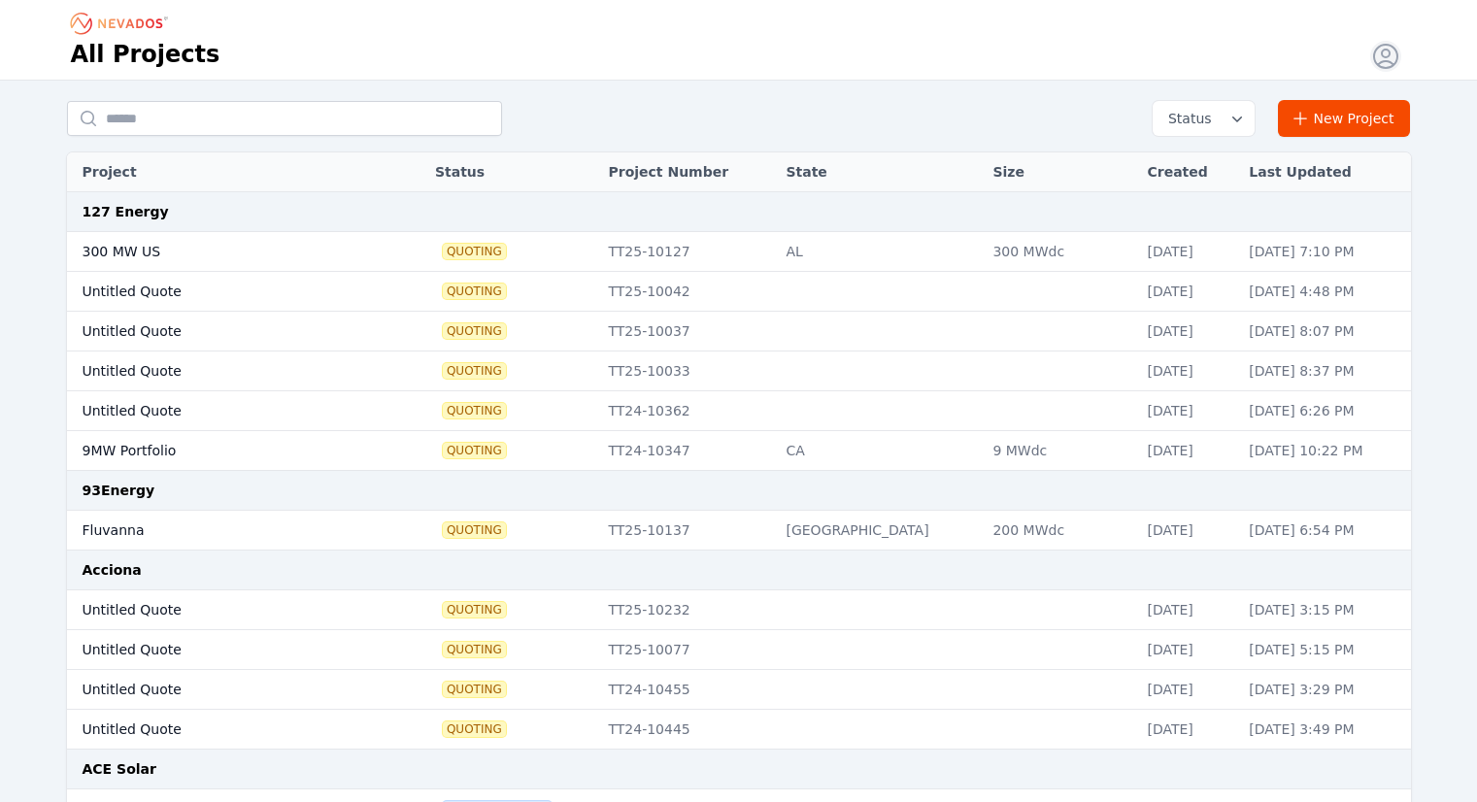 The height and width of the screenshot is (802, 1477). Describe the element at coordinates (1060, 451) in the screenshot. I see `td: 9 MWdc` at that location.